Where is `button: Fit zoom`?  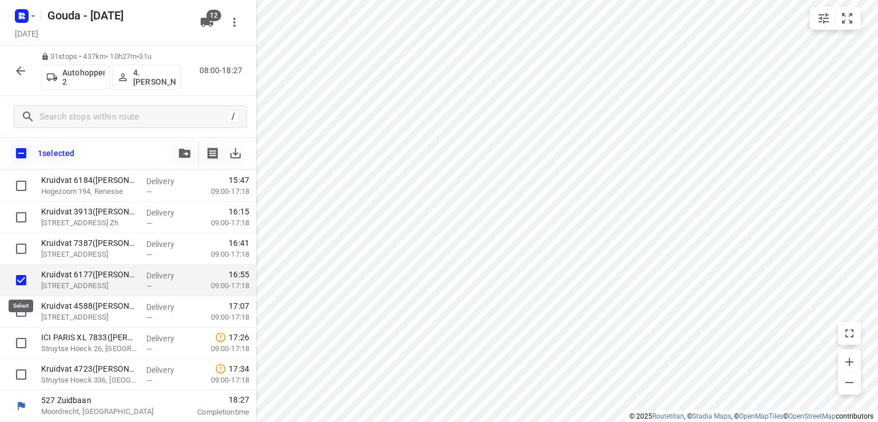
button: Fit zoom is located at coordinates (847, 18).